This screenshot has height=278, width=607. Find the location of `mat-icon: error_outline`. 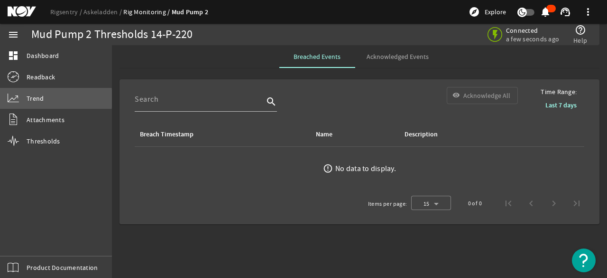

mat-icon: error_outline is located at coordinates (328, 168).